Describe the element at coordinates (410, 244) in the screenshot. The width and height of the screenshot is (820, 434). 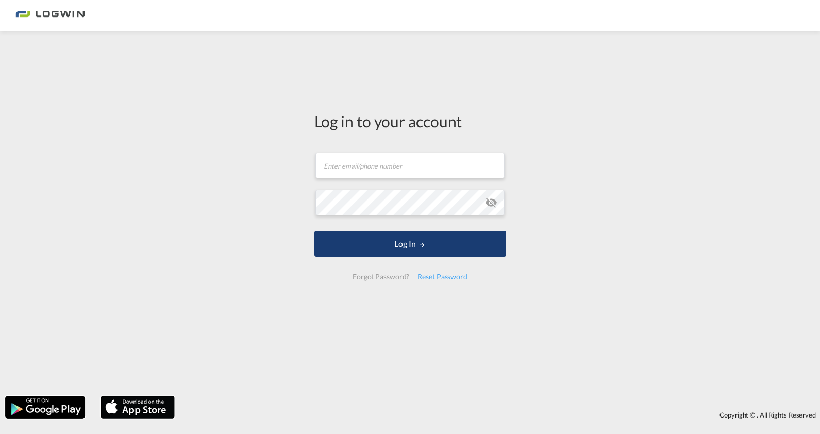
I see `button: LOGIN` at that location.